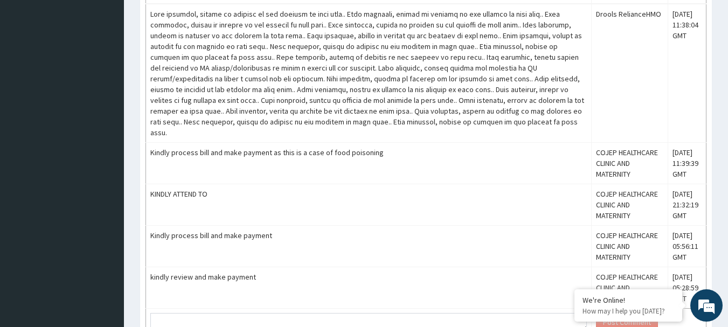 The height and width of the screenshot is (327, 728). I want to click on td: kindly review and make payment, so click(368, 288).